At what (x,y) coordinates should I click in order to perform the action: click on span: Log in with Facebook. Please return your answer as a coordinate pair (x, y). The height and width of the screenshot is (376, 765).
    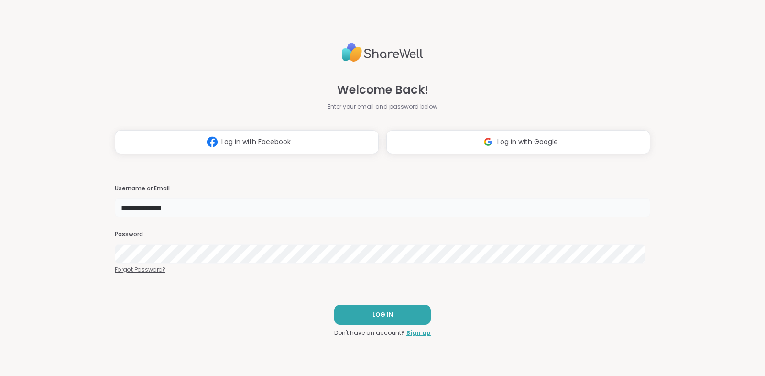
    Looking at the image, I should click on (256, 141).